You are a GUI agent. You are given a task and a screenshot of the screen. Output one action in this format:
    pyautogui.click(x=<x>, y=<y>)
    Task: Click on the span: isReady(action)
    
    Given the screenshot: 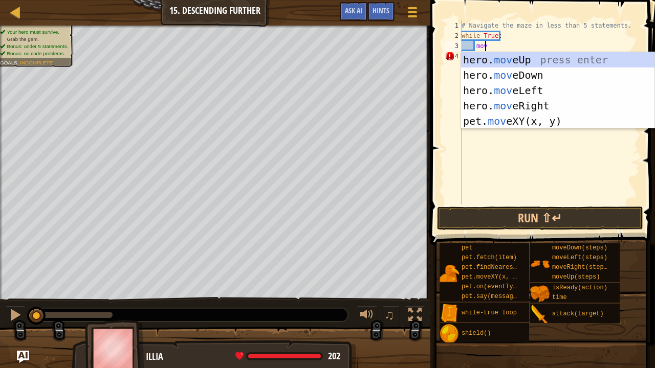 What is the action you would take?
    pyautogui.click(x=580, y=288)
    